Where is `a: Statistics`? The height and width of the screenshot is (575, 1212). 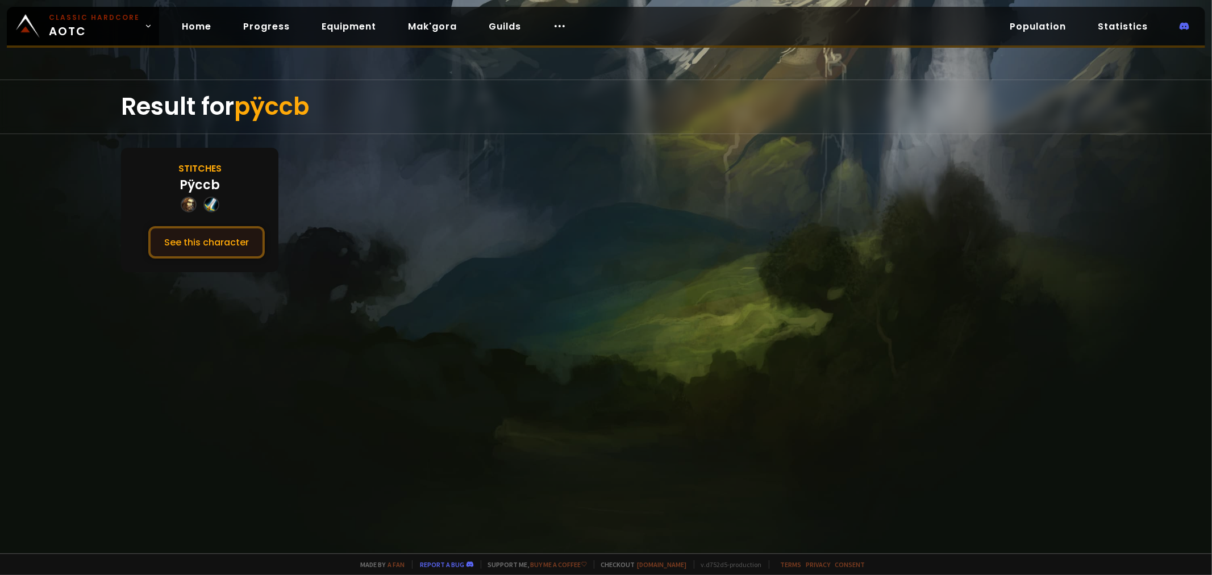 a: Statistics is located at coordinates (1123, 26).